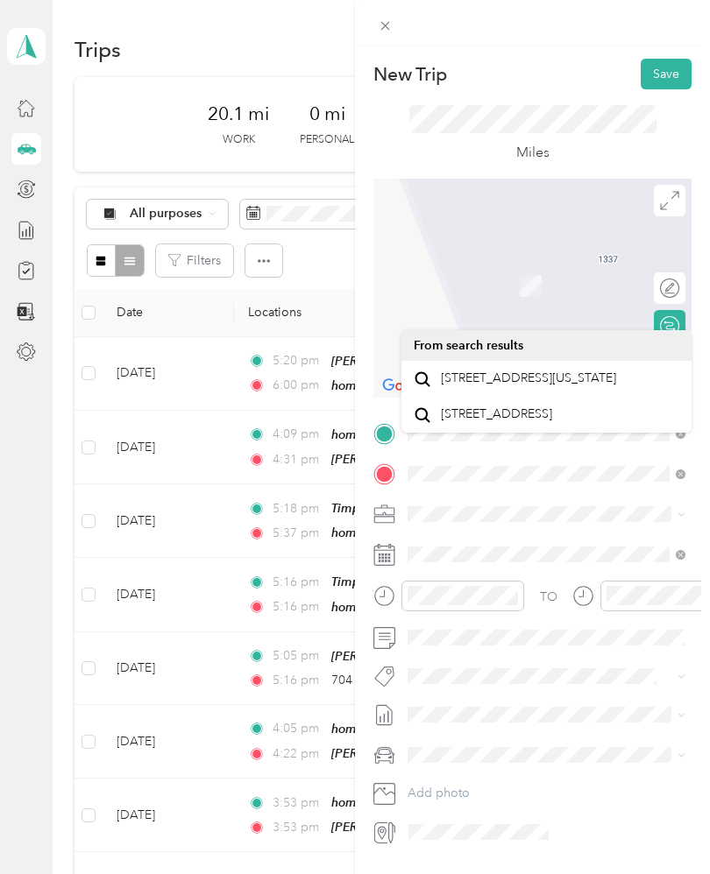 Image resolution: width=710 pixels, height=874 pixels. I want to click on p: Miles, so click(533, 152).